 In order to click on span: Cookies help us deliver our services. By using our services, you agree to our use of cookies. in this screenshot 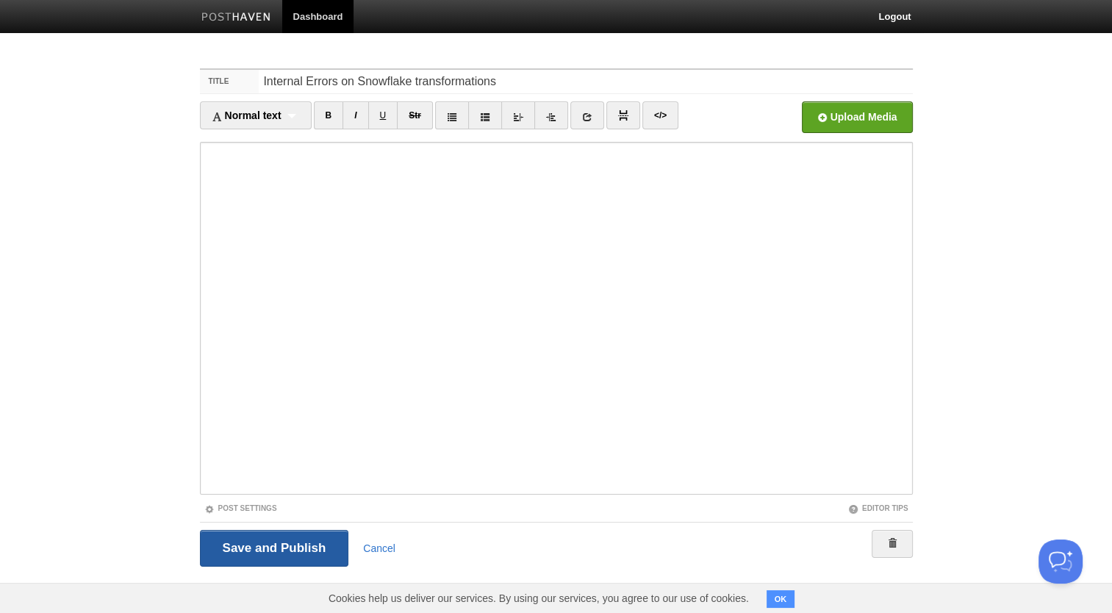, I will do `click(539, 598)`.